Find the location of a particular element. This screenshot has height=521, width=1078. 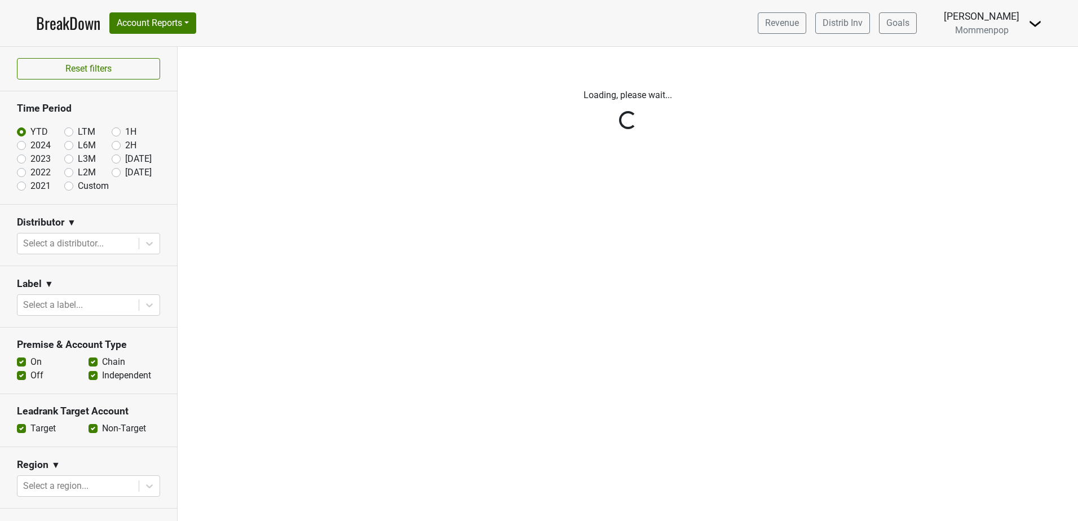

a: BreakDown is located at coordinates (68, 23).